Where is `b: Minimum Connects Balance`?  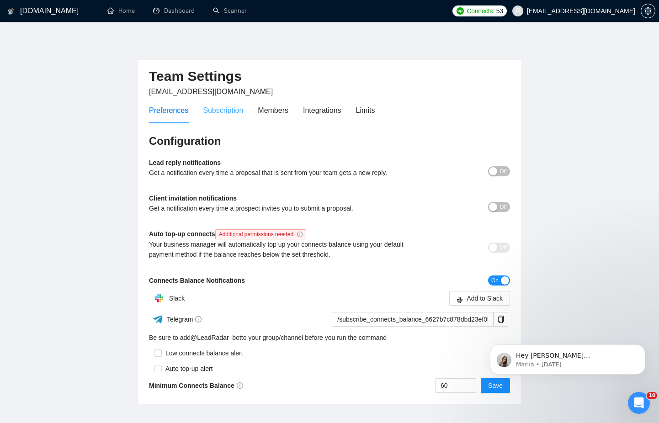
b: Minimum Connects Balance is located at coordinates (196, 385).